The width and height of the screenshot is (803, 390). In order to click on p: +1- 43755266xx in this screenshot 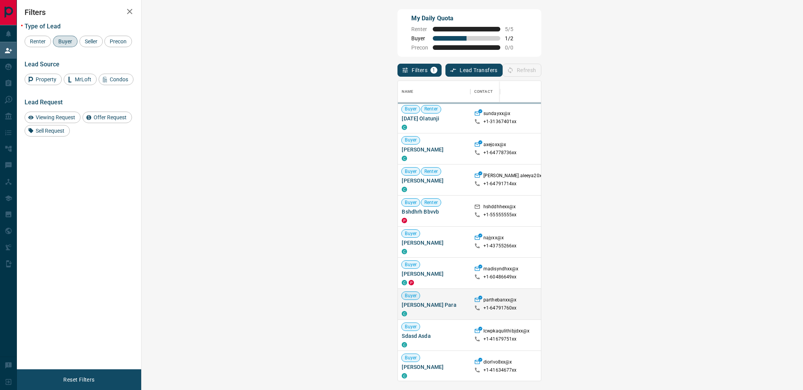, I will do `click(500, 246)`.